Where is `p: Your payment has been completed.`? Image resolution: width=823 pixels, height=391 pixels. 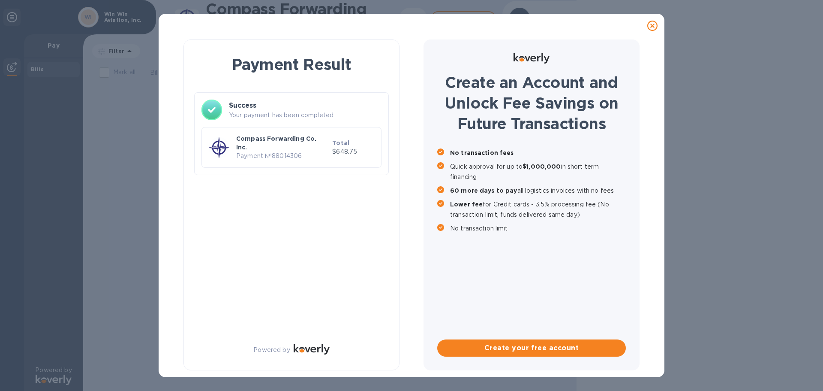
p: Your payment has been completed. is located at coordinates (305, 115).